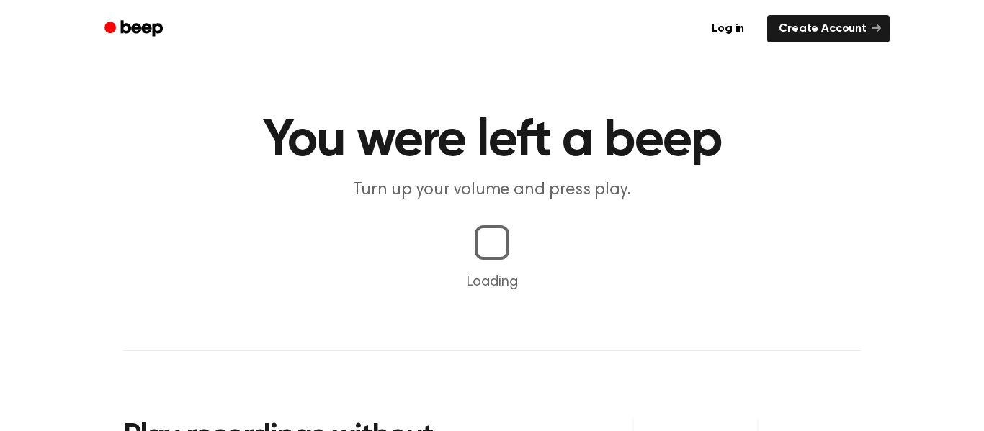  I want to click on p: Loading, so click(492, 282).